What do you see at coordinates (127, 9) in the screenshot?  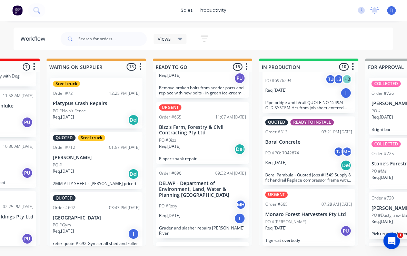 I see `div: Close` at bounding box center [127, 9].